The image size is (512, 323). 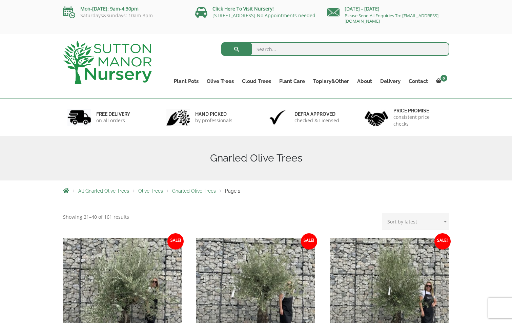 I want to click on a: 0, so click(x=440, y=81).